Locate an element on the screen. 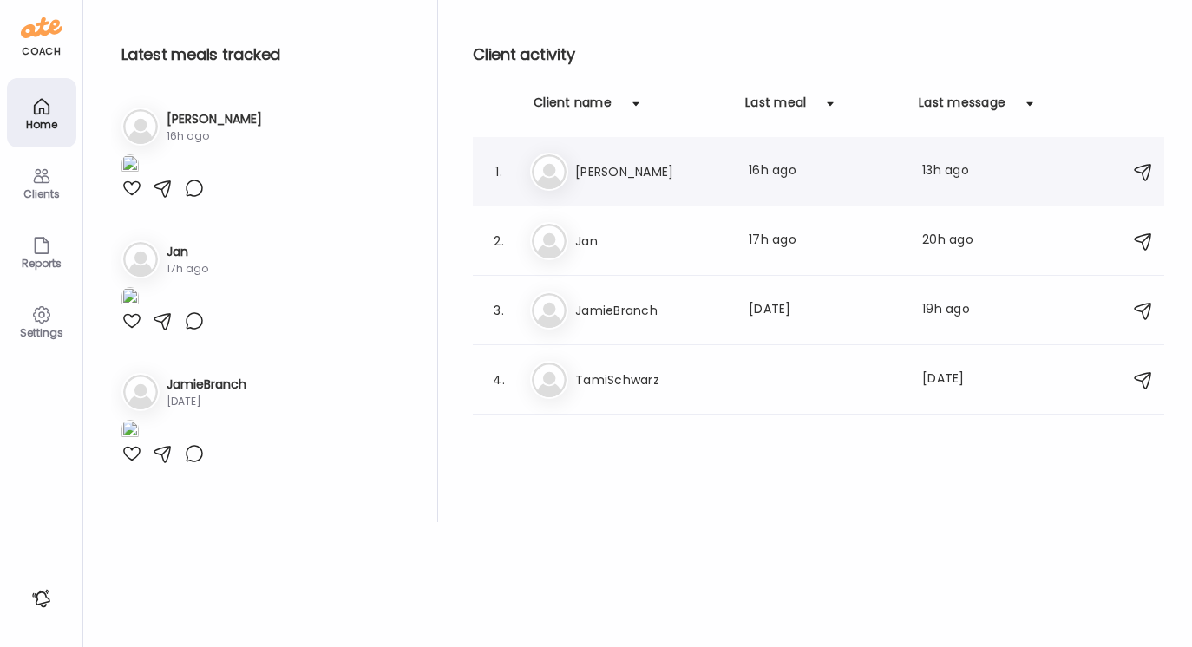 This screenshot has width=1192, height=647. h2: Client activity is located at coordinates (818, 55).